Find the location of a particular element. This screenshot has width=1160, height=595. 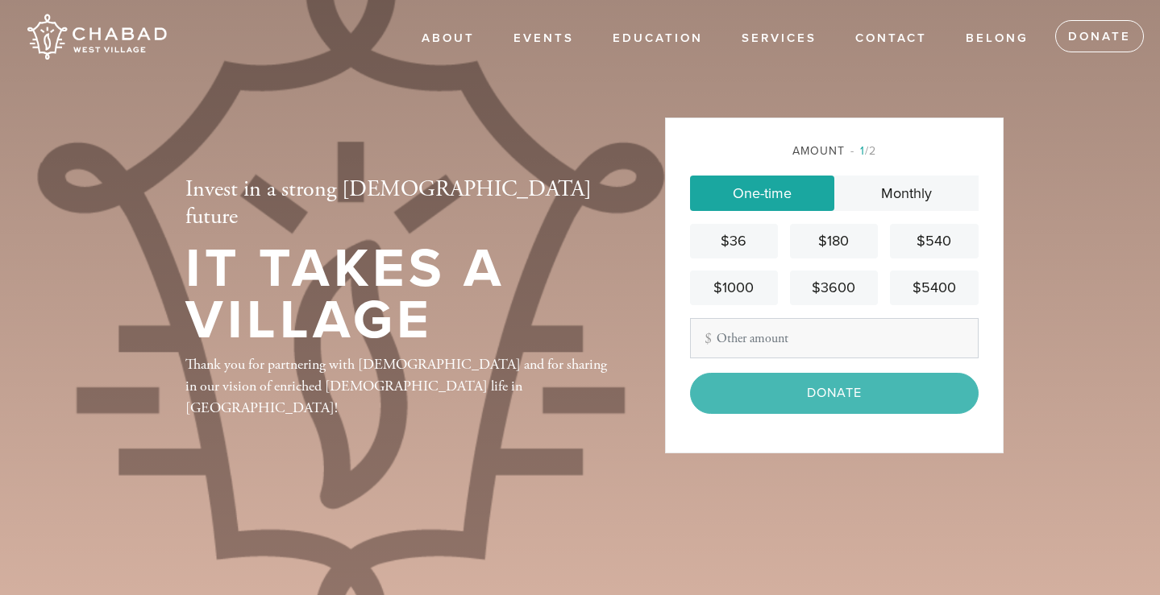

a: Donate is located at coordinates (1099, 36).